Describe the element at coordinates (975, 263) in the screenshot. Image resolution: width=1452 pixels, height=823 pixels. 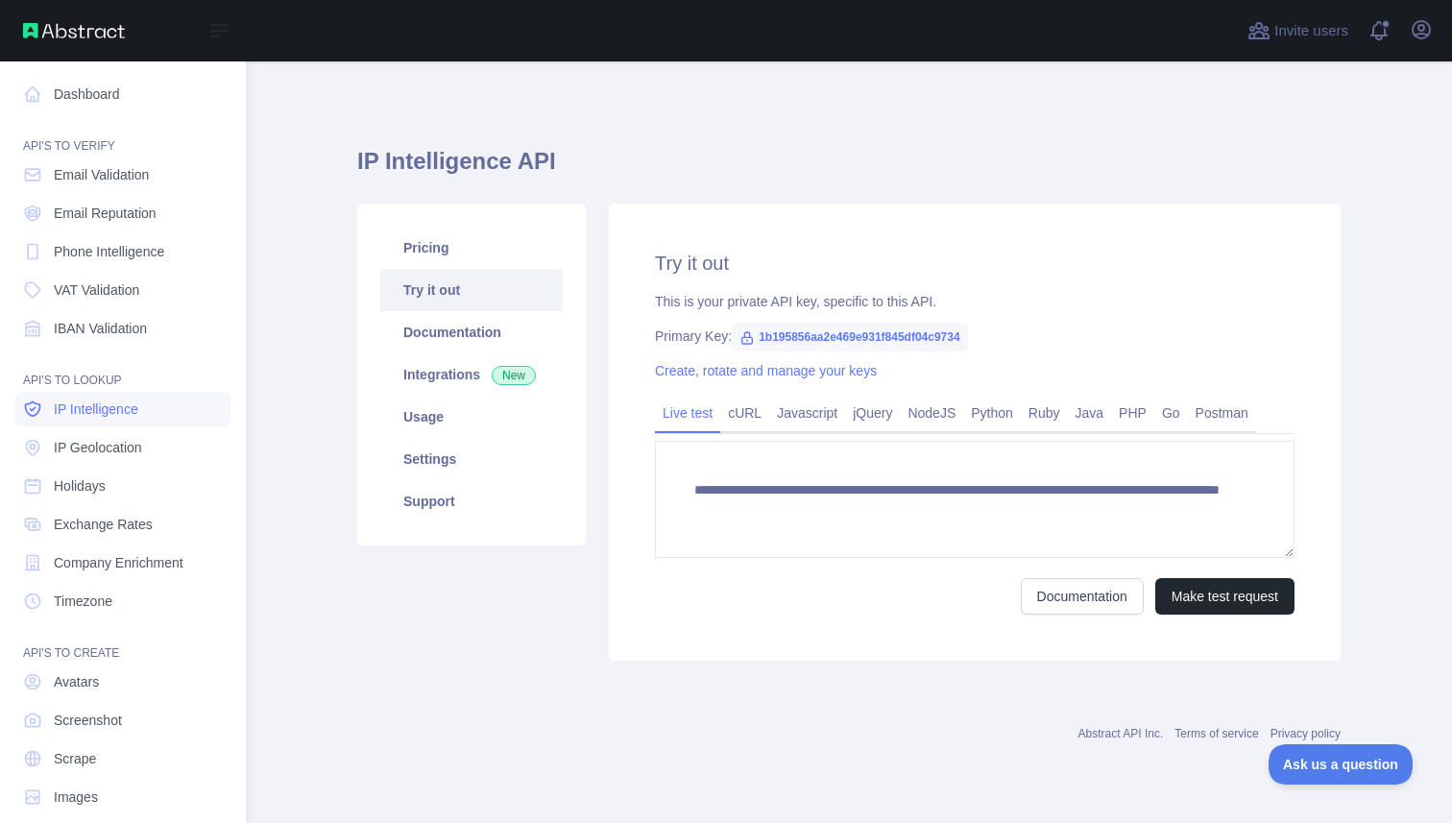
I see `h2: Try it out` at that location.